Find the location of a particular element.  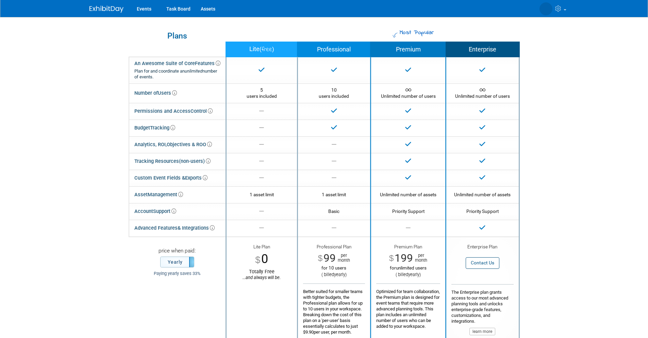

div: Paying yearly saves 33% is located at coordinates (177, 273).